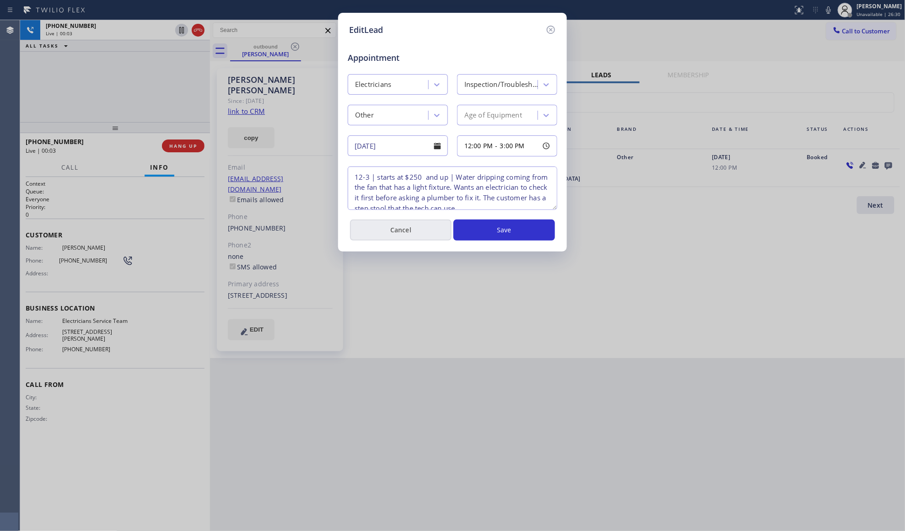  Describe the element at coordinates (397, 145) in the screenshot. I see `input: - choose date -` at that location.